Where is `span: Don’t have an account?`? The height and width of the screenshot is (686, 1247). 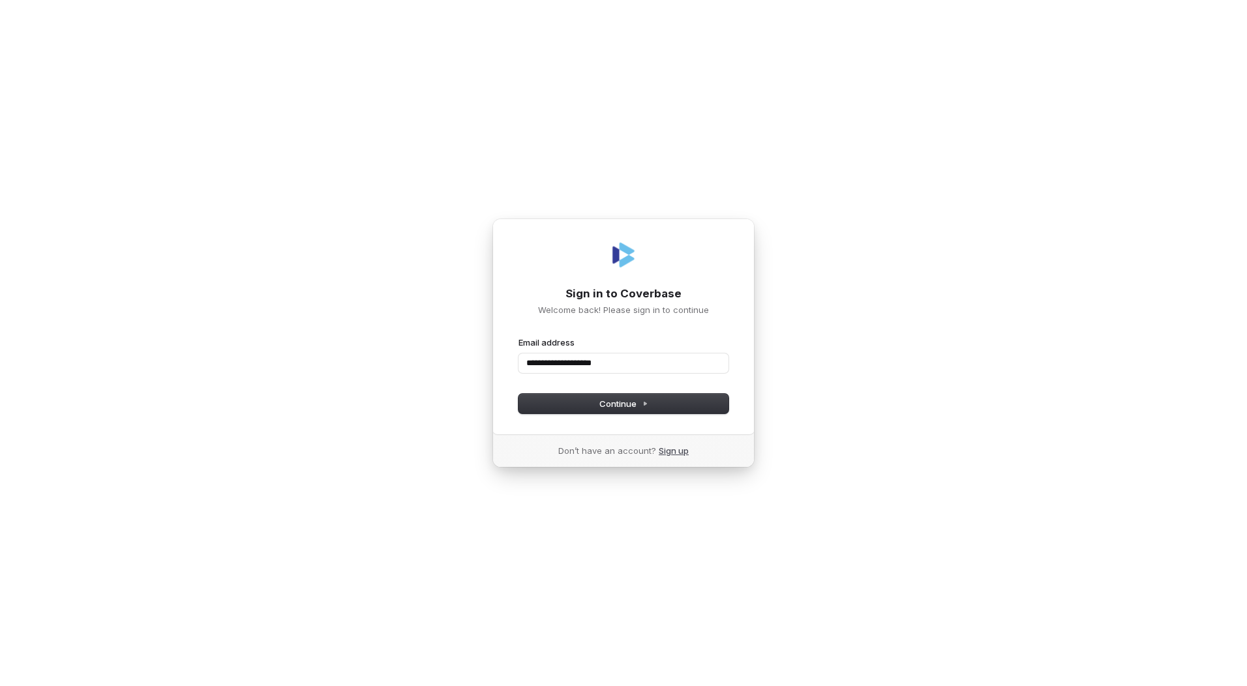
span: Don’t have an account? is located at coordinates (607, 451).